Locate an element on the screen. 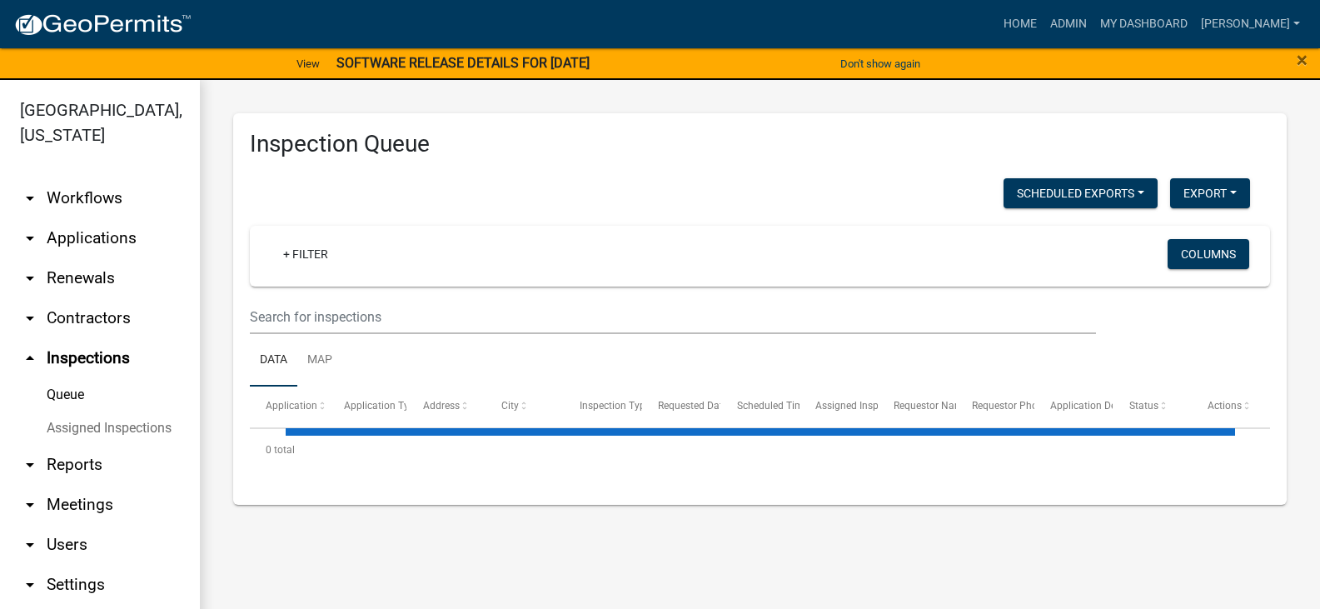 The height and width of the screenshot is (609, 1320). datatable-header-cell: Assigned Inspector is located at coordinates (839, 406).